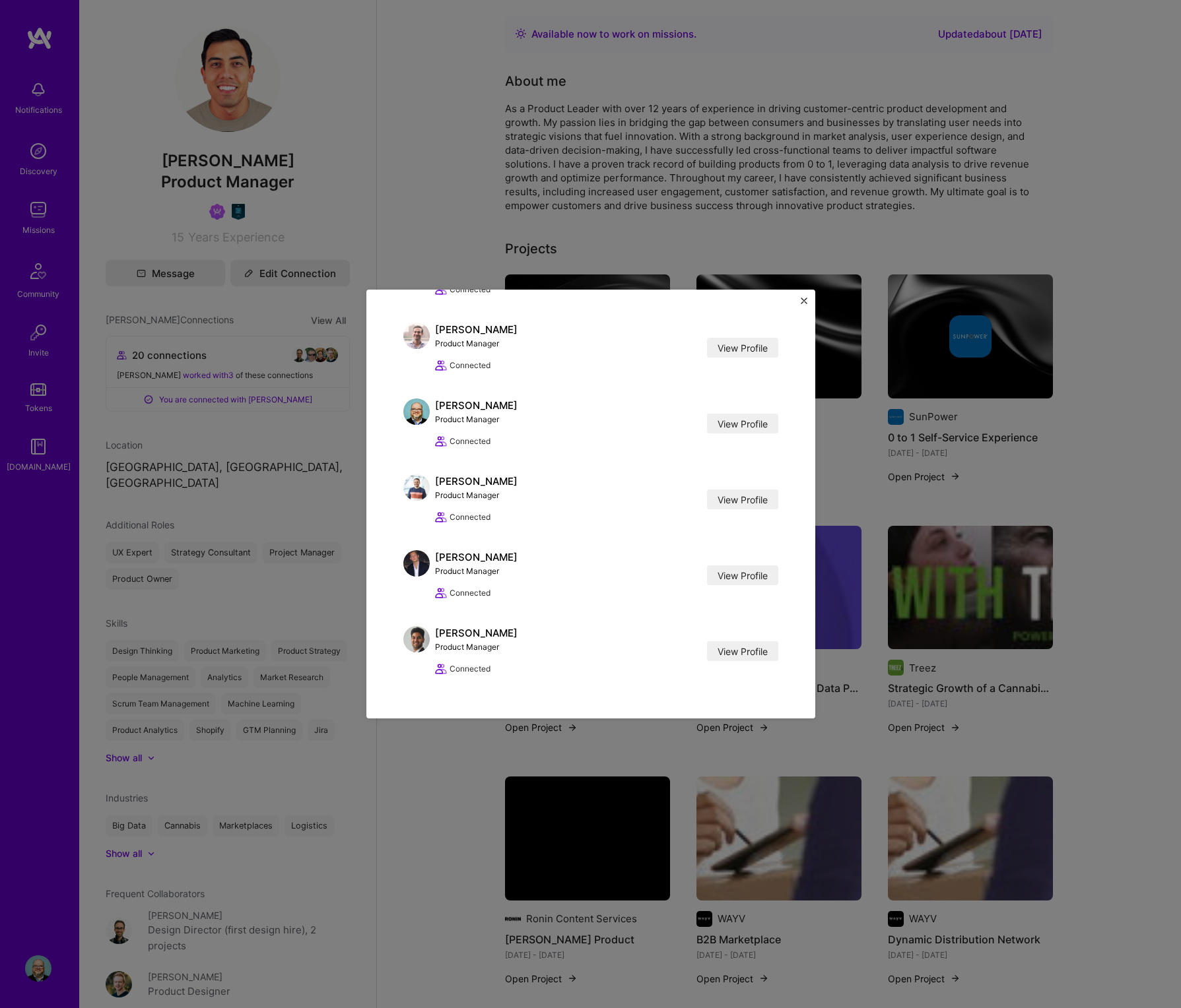 The image size is (1181, 1008). I want to click on img: Michael Halpert, so click(416, 336).